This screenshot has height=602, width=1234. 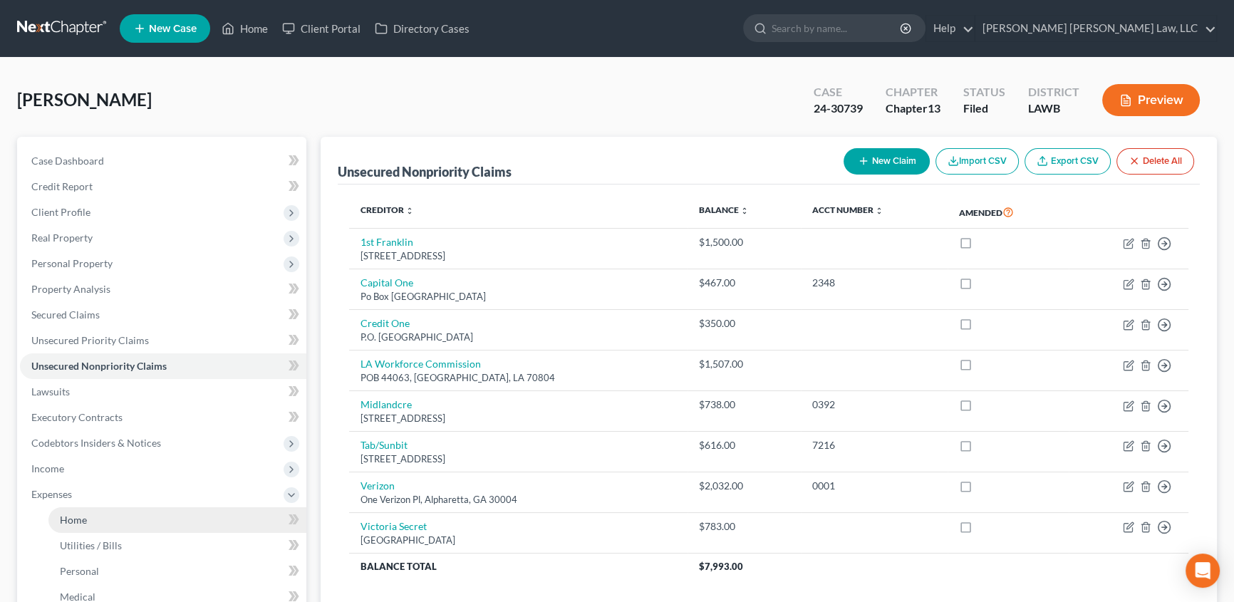 I want to click on div: 7216, so click(x=874, y=445).